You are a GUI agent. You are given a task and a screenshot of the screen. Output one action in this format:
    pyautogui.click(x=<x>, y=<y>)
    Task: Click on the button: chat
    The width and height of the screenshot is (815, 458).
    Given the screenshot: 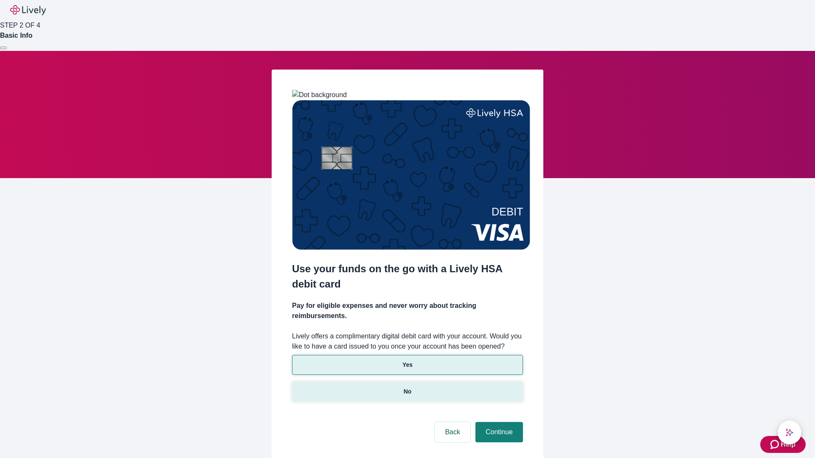 What is the action you would take?
    pyautogui.click(x=789, y=433)
    